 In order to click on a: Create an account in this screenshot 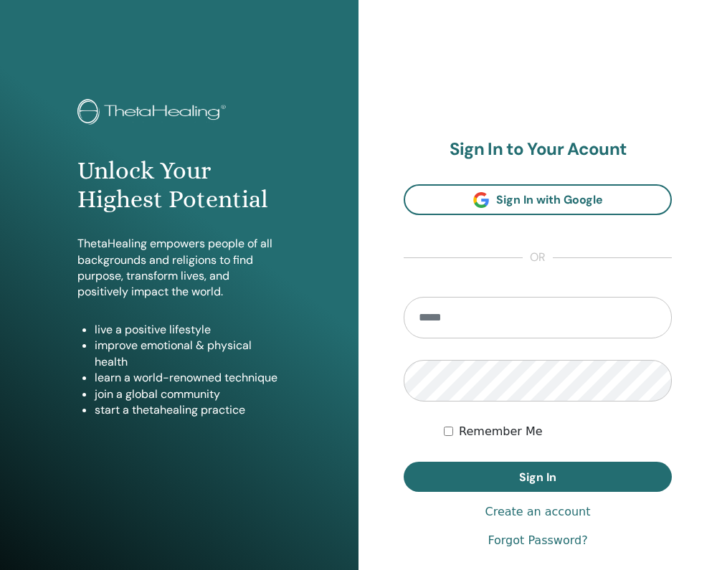, I will do `click(537, 512)`.